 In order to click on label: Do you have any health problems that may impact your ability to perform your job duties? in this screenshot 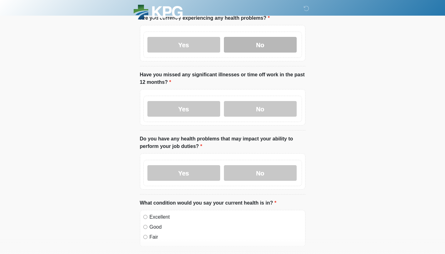, I will do `click(223, 142)`.